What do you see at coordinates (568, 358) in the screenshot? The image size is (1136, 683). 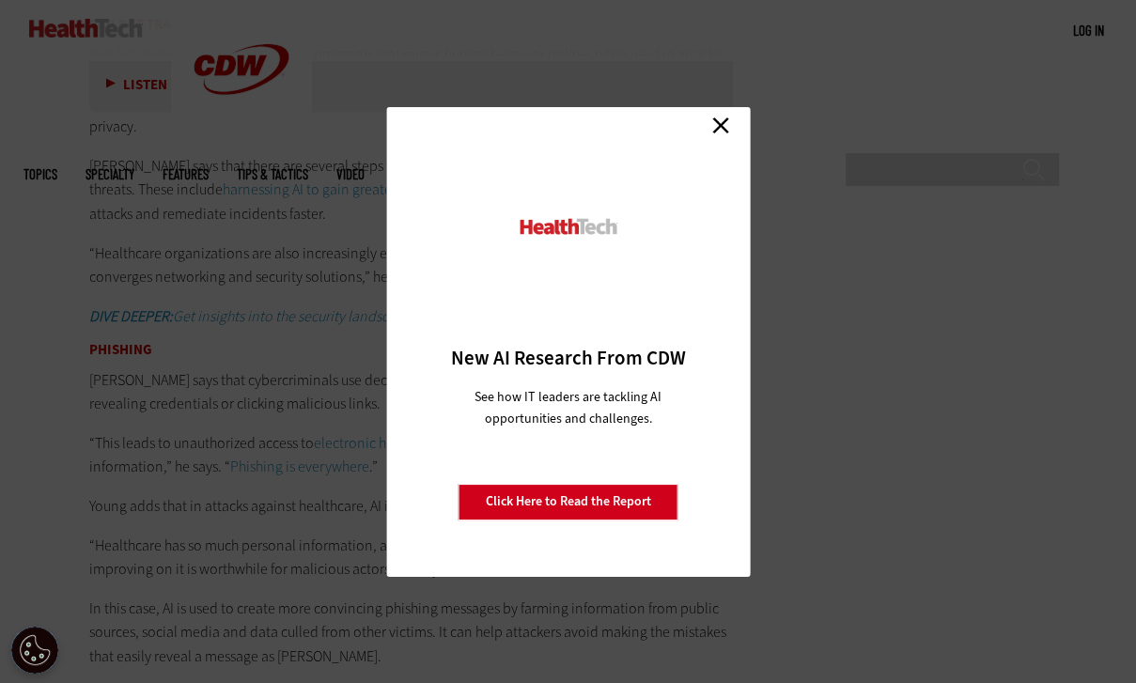 I see `h3: New AI Research From CDW` at bounding box center [568, 358].